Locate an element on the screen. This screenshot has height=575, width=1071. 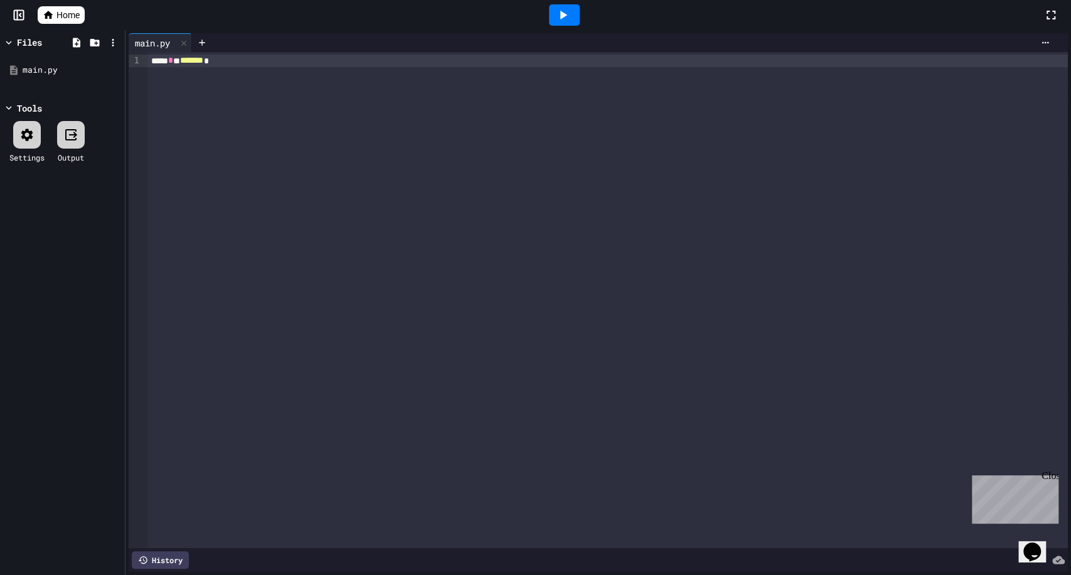
div: History is located at coordinates (160, 560).